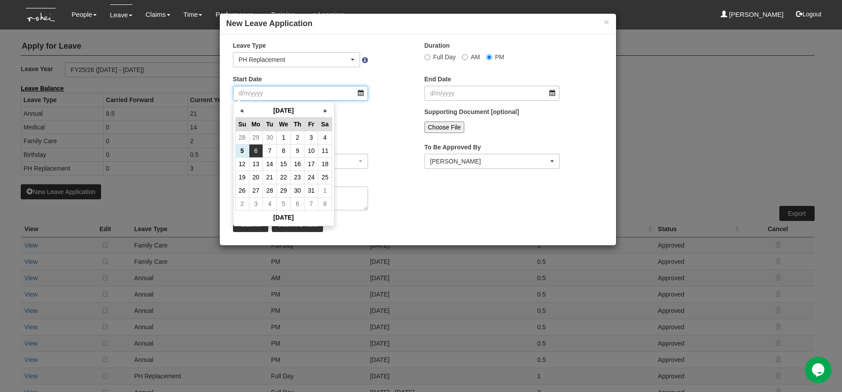 This screenshot has width=842, height=392. What do you see at coordinates (284, 164) in the screenshot?
I see `td: 15` at bounding box center [284, 164].